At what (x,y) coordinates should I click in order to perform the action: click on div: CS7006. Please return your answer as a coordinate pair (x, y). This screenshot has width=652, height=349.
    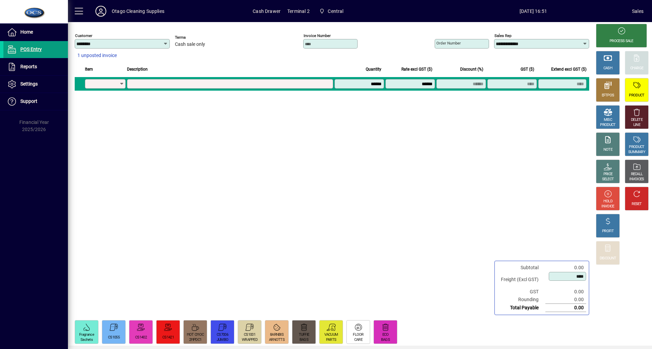
    Looking at the image, I should click on (222, 335).